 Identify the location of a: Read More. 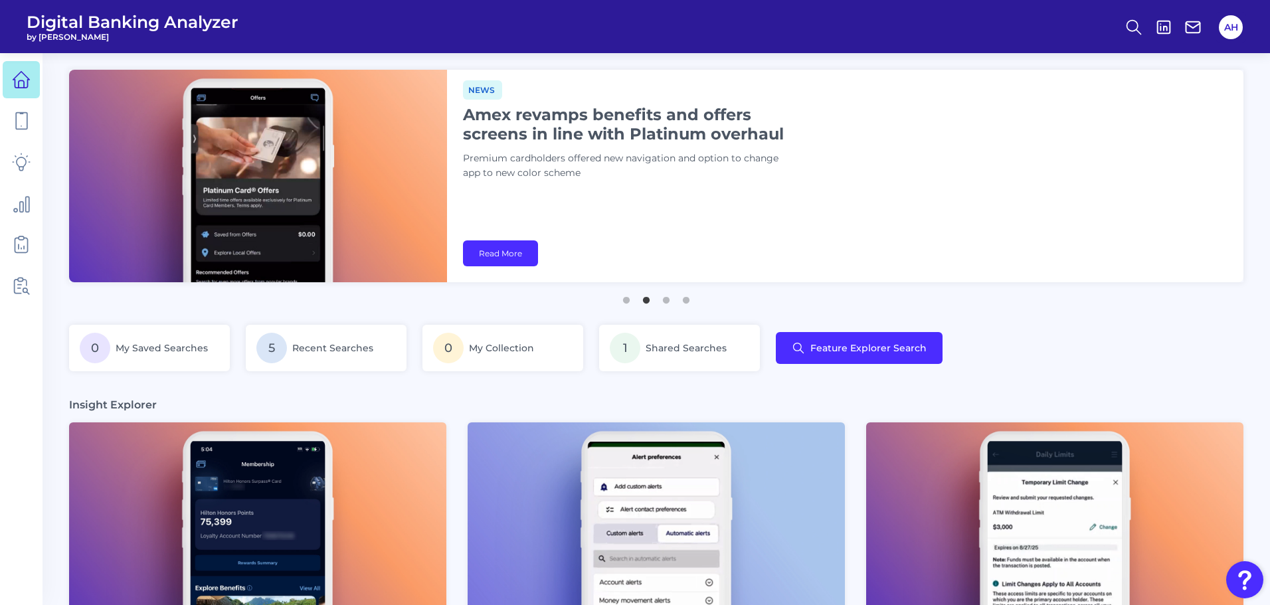
(500, 253).